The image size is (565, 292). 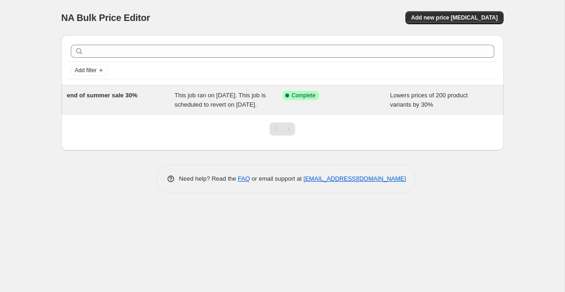 I want to click on span: Complete, so click(x=304, y=95).